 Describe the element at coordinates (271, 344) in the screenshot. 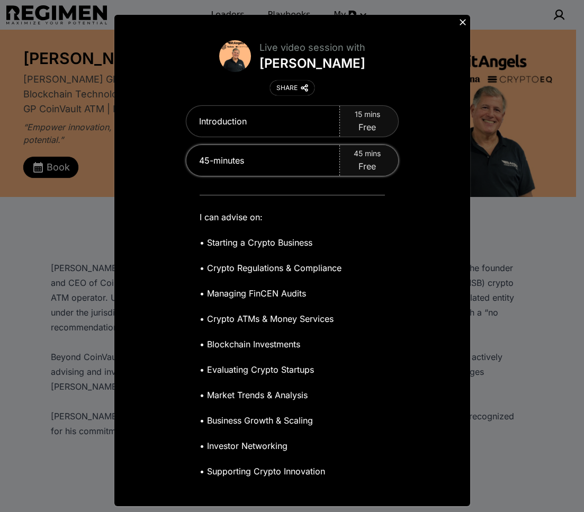

I see `p: • Blockchain Investments` at that location.